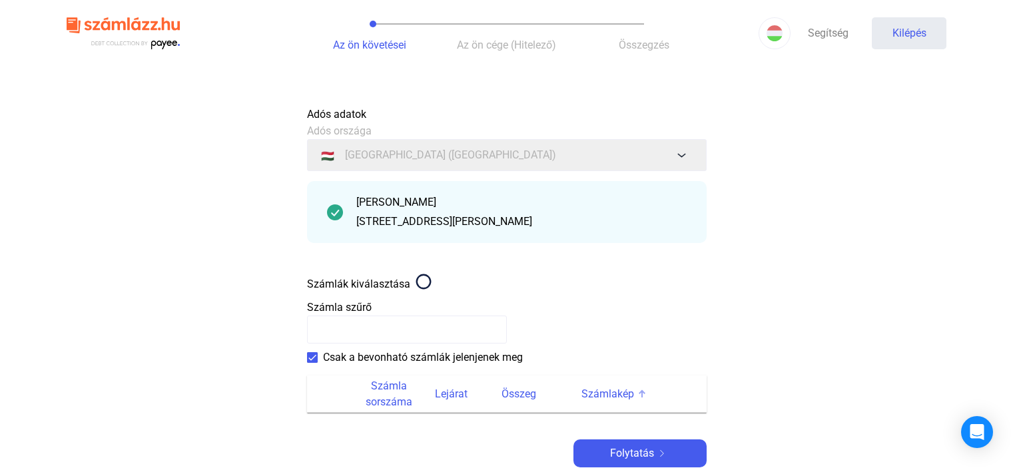 The width and height of the screenshot is (1013, 468). Describe the element at coordinates (468, 394) in the screenshot. I see `div: Lejárat` at that location.